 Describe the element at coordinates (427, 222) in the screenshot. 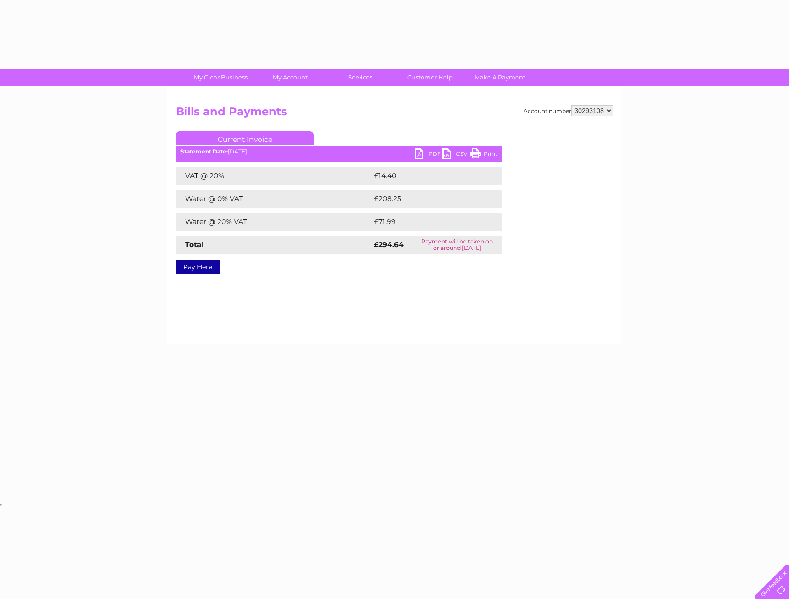

I see `td: £71.99` at that location.